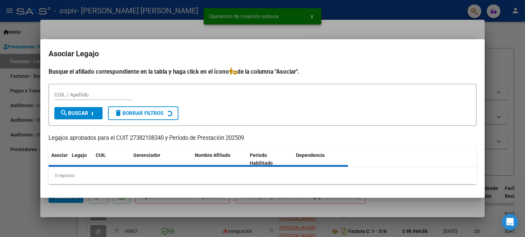  What do you see at coordinates (510, 222) in the screenshot?
I see `div: Open Intercom Messenger` at bounding box center [510, 222].